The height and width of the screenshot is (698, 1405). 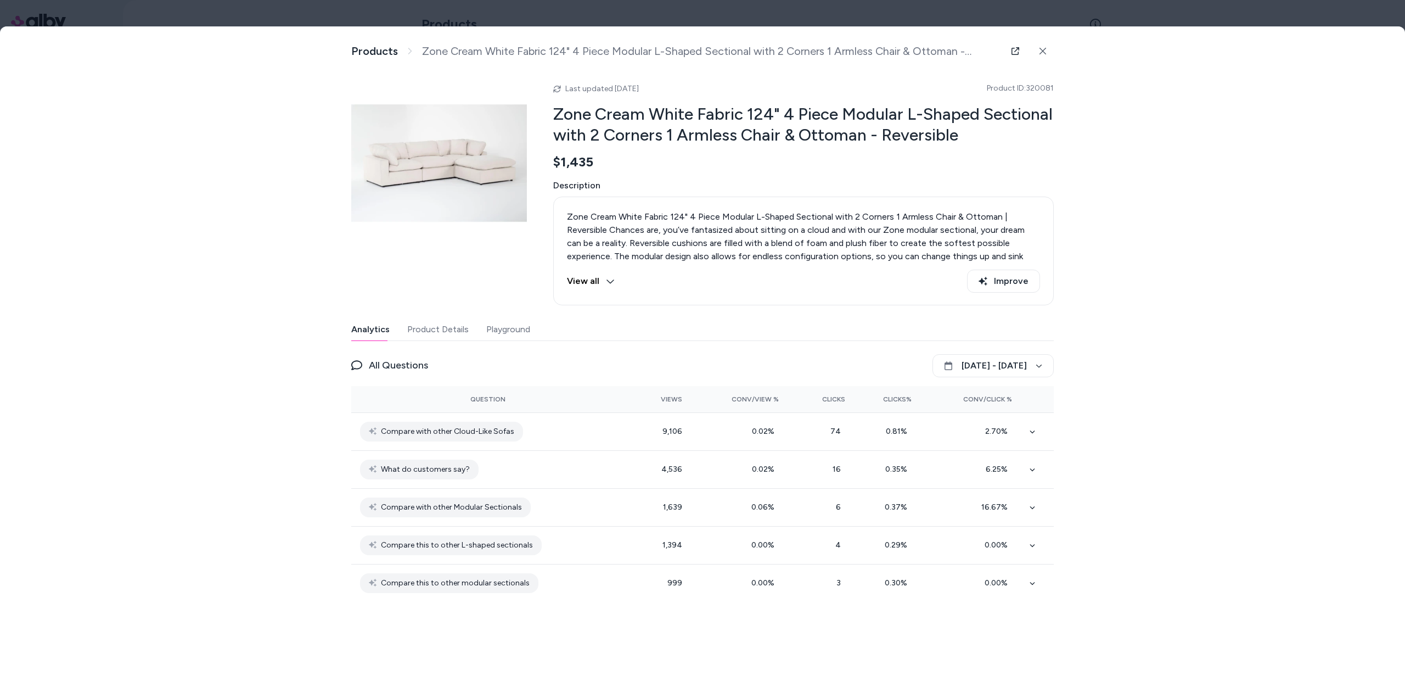 I want to click on span: Conv/View %, so click(x=755, y=399).